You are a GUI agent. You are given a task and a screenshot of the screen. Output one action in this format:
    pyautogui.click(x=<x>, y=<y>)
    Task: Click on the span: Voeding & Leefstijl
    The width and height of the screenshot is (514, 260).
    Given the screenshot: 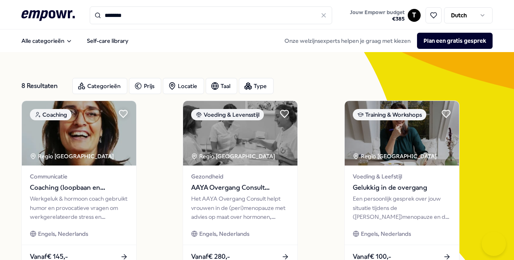 What is the action you would take?
    pyautogui.click(x=402, y=177)
    